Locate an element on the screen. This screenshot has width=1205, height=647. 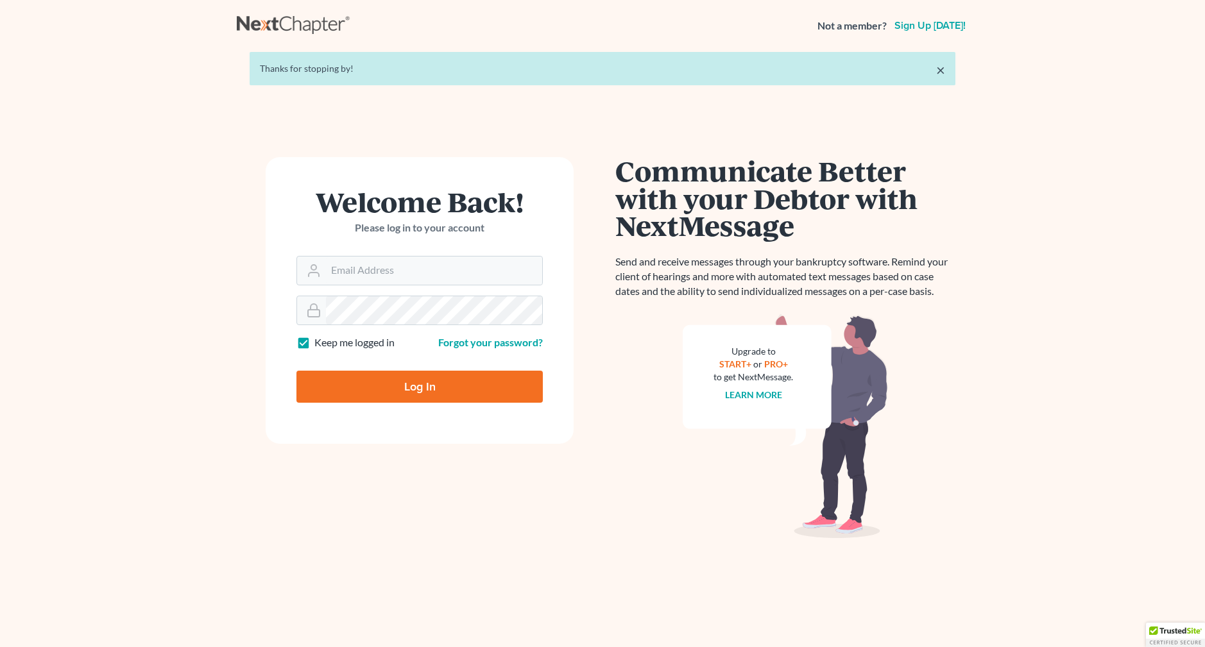
div: to get NextMessage. is located at coordinates (753, 377).